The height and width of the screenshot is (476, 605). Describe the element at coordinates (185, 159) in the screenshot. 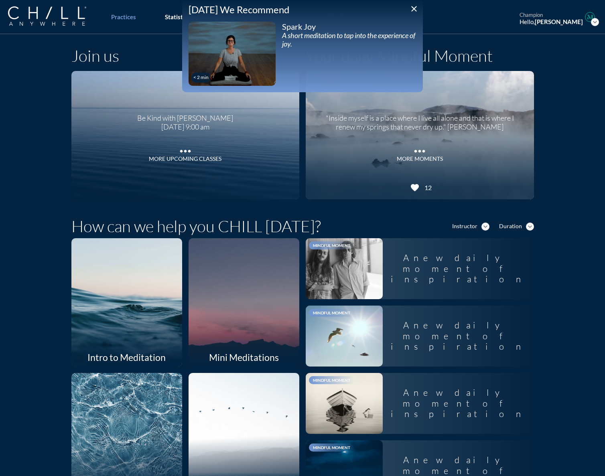

I see `div: More Upcoming Classes` at that location.